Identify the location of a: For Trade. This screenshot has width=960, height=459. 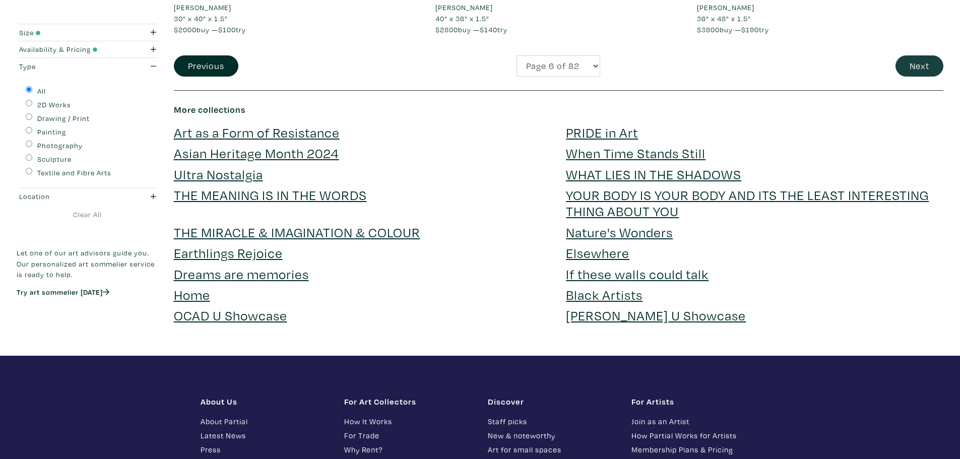
(408, 435).